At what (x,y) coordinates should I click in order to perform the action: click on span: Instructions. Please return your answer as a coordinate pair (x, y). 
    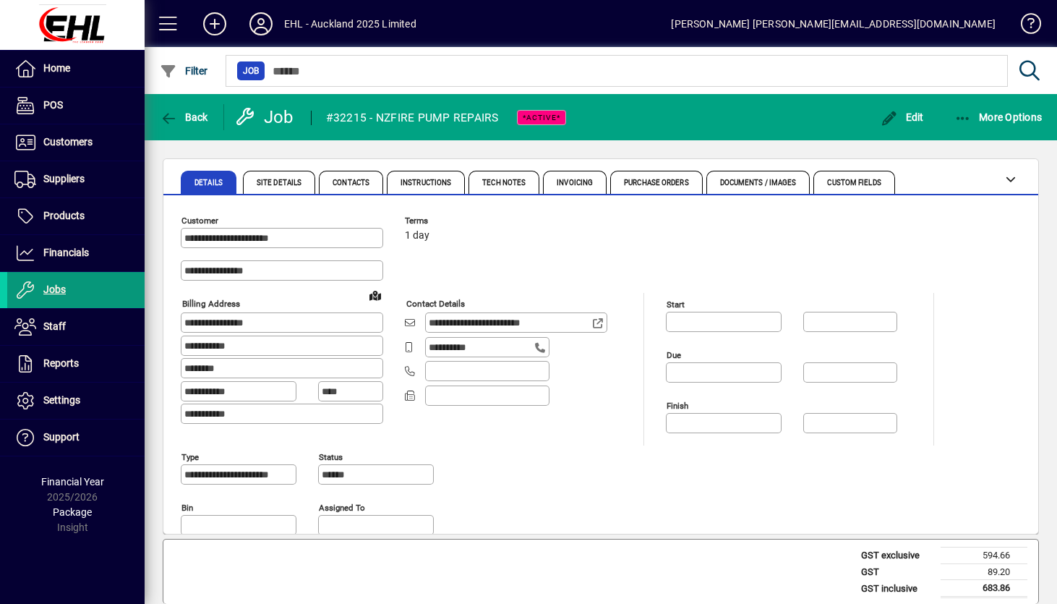
    Looking at the image, I should click on (426, 183).